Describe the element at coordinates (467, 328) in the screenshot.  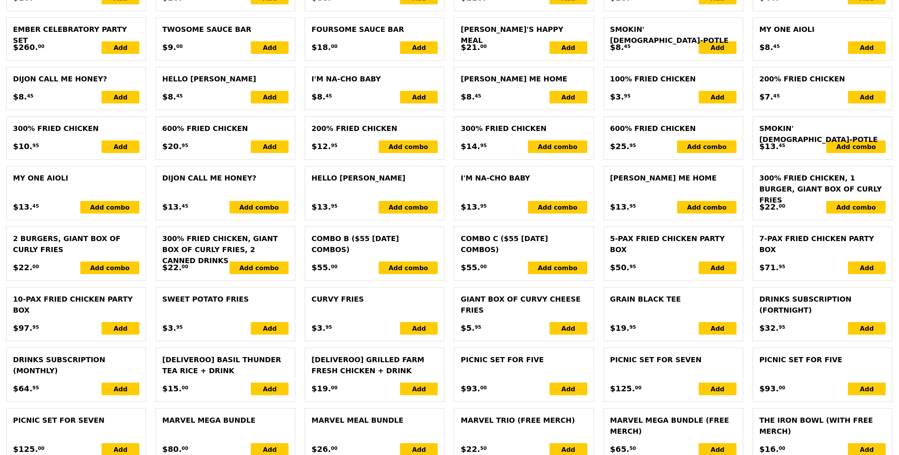
I see `span: $5.` at that location.